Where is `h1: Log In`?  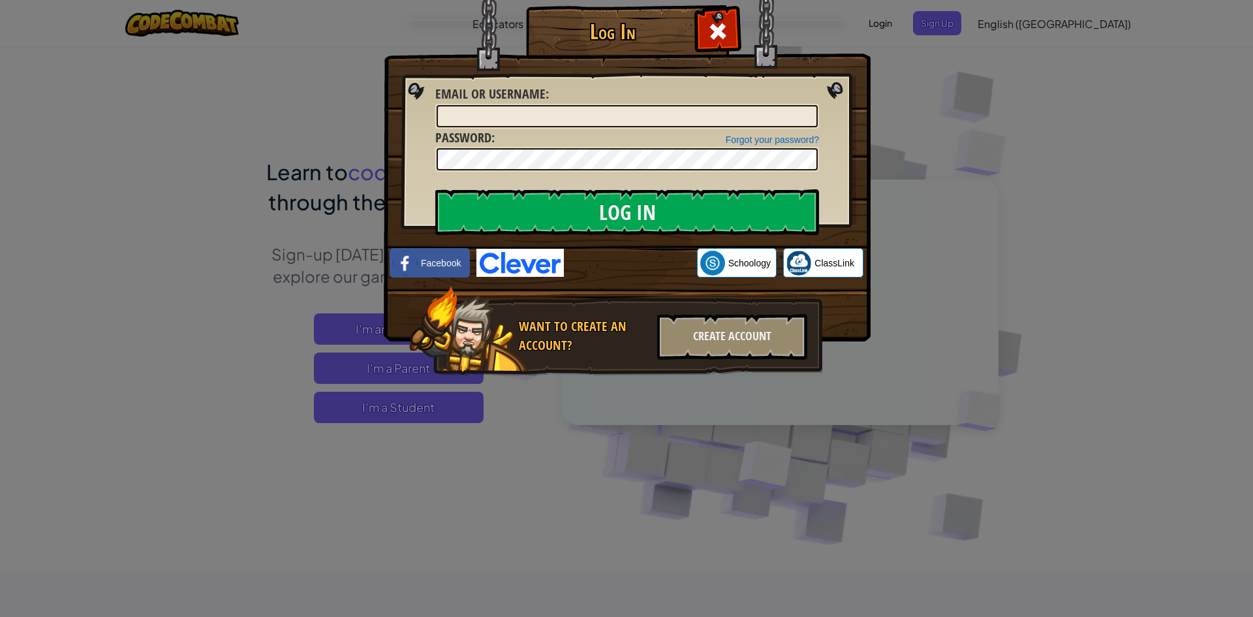
h1: Log In is located at coordinates (612, 31).